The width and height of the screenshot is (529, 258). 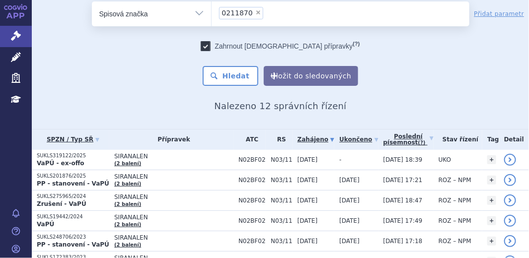 I want to click on p: SUKLS248706/2023, so click(x=73, y=237).